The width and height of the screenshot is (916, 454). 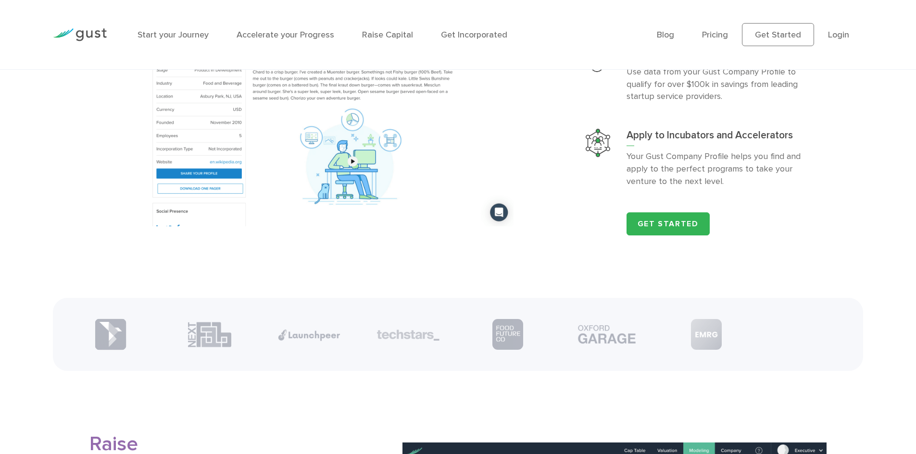 I want to click on img: Gust Logo, so click(x=80, y=35).